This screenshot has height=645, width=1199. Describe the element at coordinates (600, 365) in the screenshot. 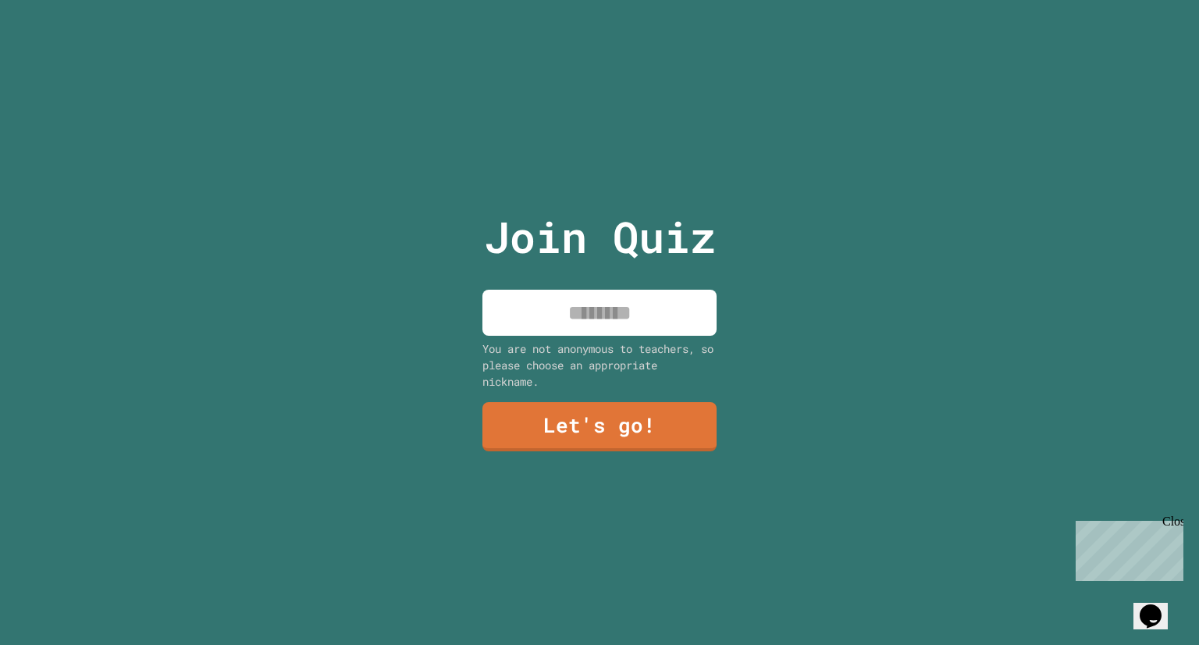

I see `div: You are not anonymous to teachers, so please choose an appropriate nickname.` at that location.